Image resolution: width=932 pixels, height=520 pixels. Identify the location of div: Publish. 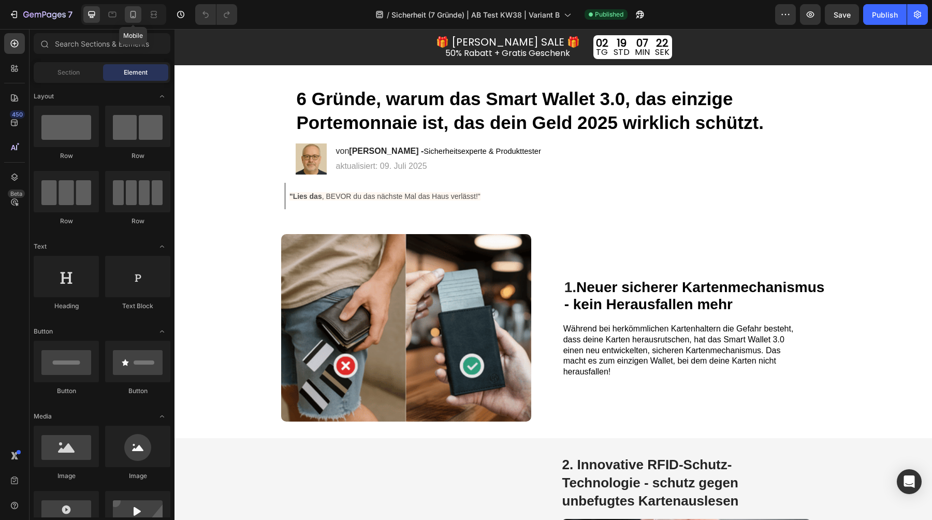
(885, 14).